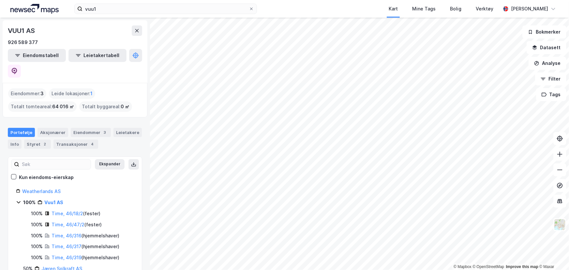 The image size is (569, 270). What do you see at coordinates (55, 164) in the screenshot?
I see `input: Søk` at bounding box center [55, 164].